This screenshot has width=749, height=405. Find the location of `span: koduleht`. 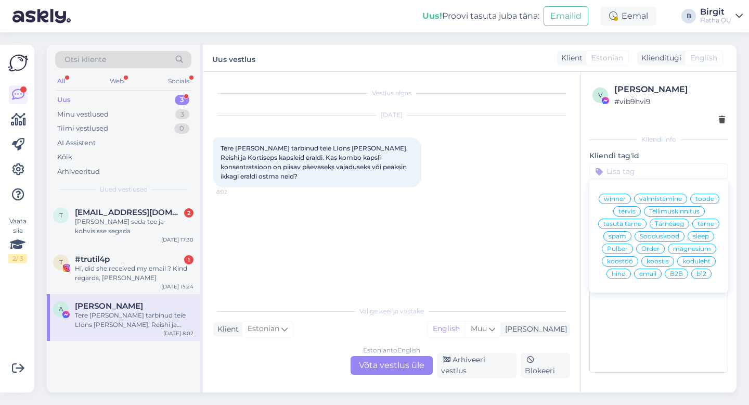

span: koduleht is located at coordinates (697, 261).